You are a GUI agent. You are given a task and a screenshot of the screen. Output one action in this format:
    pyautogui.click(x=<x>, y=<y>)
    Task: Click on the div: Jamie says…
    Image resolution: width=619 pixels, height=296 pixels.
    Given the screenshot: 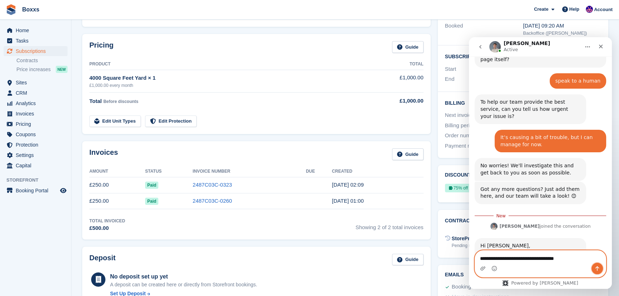 What is the action you would take?
    pyautogui.click(x=72, y=107)
    